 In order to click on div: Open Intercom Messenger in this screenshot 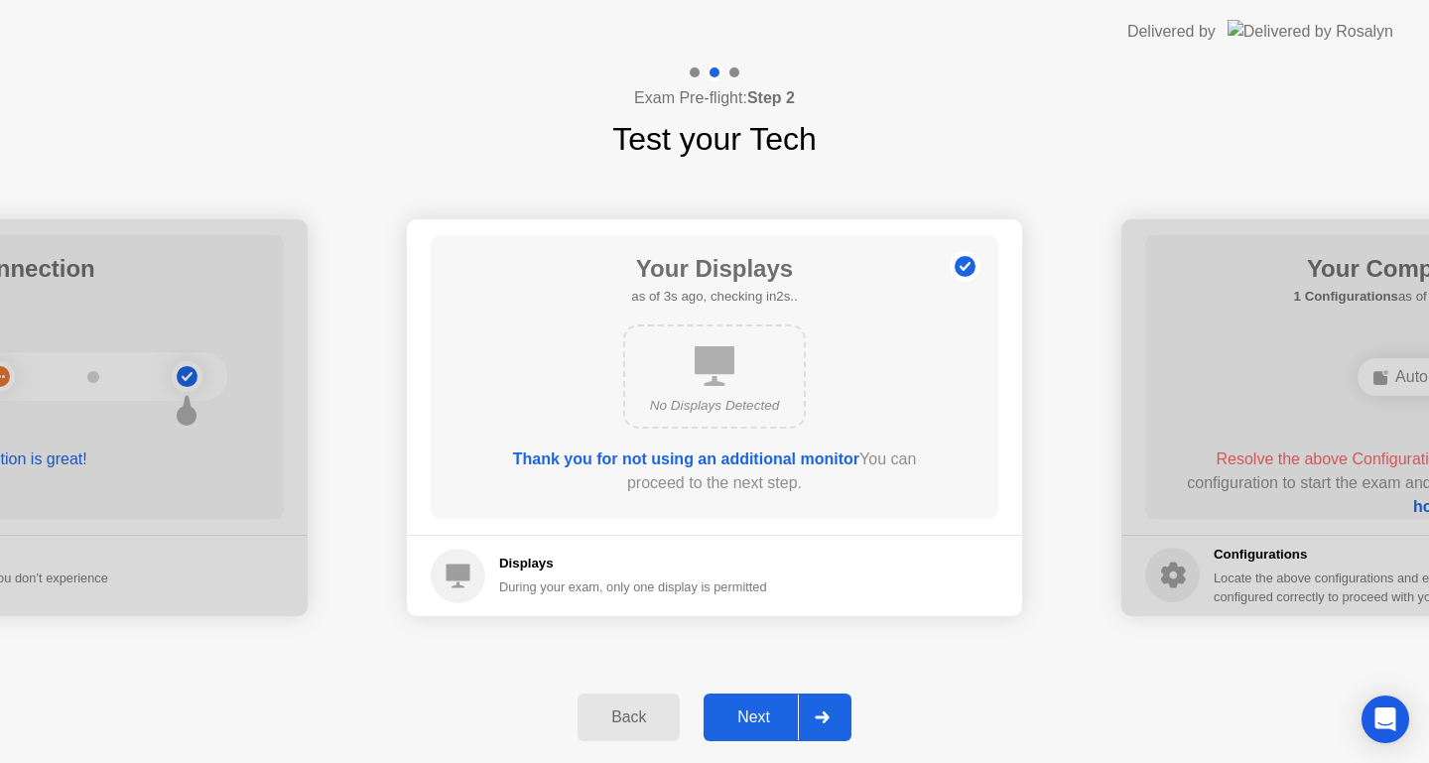, I will do `click(1385, 719)`.